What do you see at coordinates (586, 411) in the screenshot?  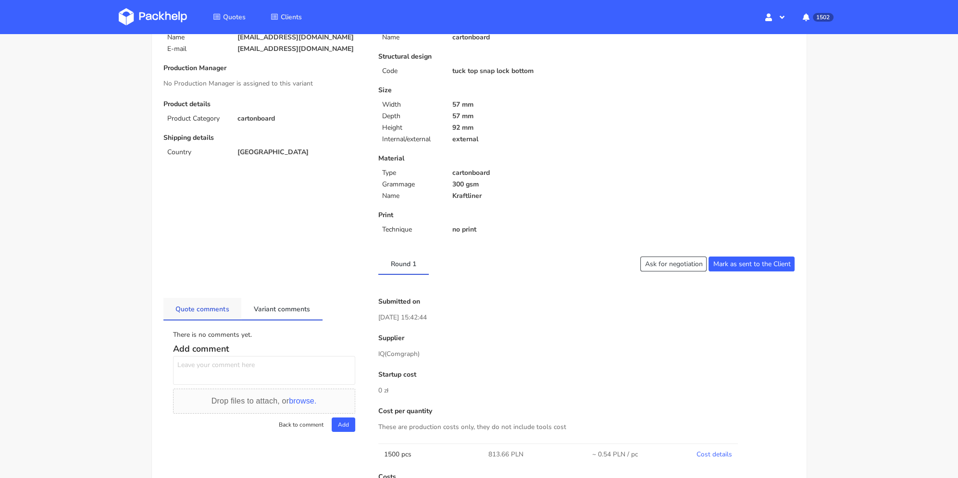 I see `p: Cost per quantity` at bounding box center [586, 411].